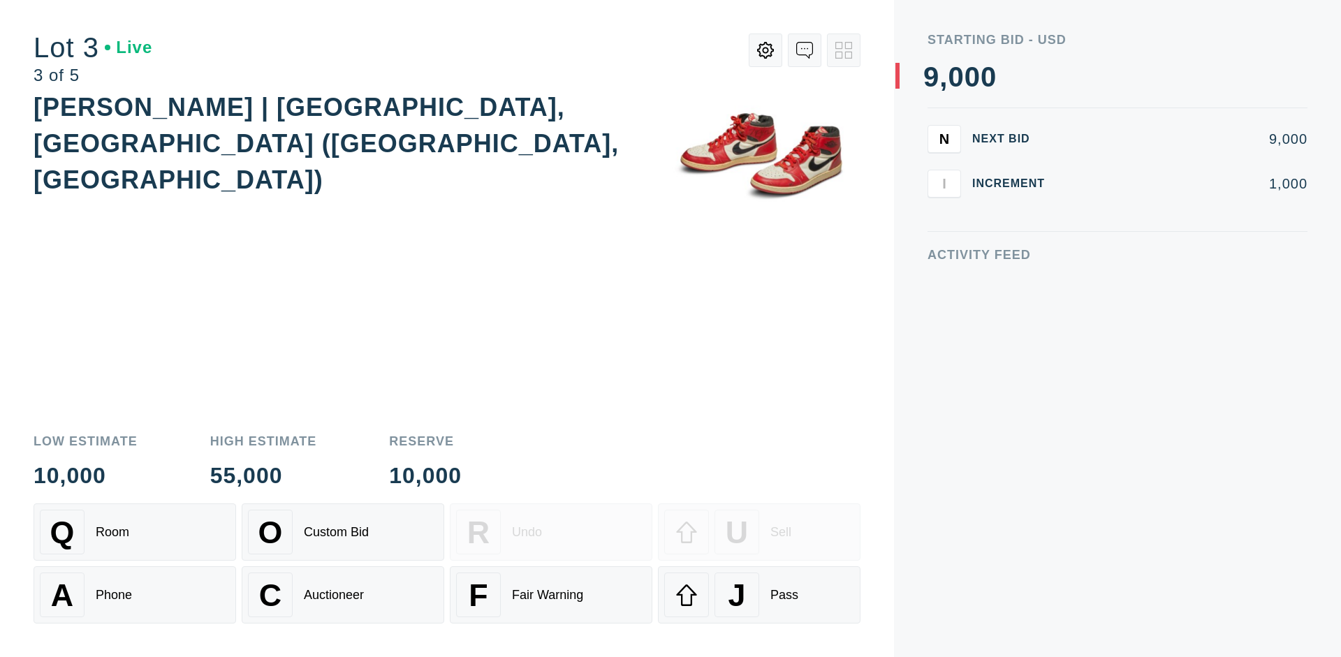 This screenshot has height=657, width=1341. I want to click on div: 9,000, so click(1188, 139).